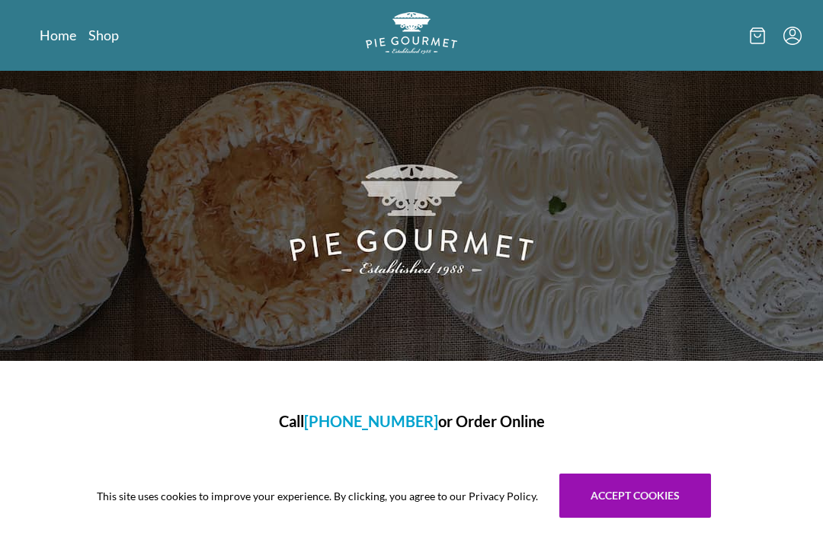 The width and height of the screenshot is (823, 536). What do you see at coordinates (104, 35) in the screenshot?
I see `a: Shop` at bounding box center [104, 35].